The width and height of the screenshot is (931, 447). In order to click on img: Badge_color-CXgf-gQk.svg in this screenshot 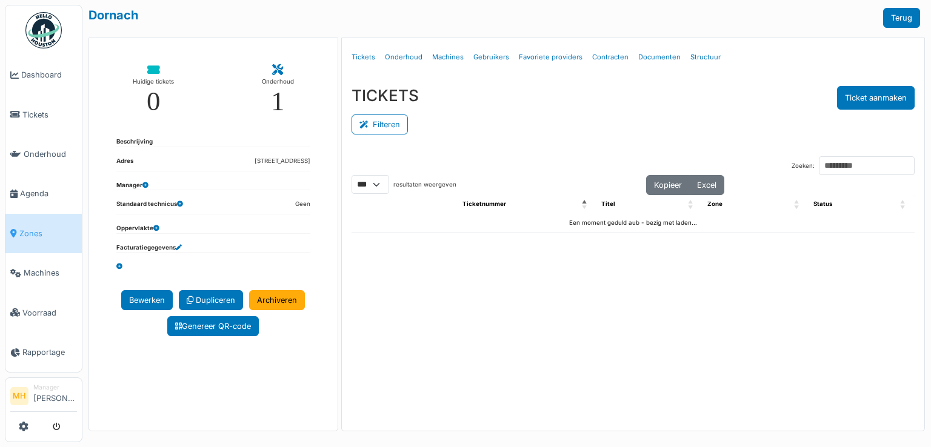, I will do `click(44, 30)`.